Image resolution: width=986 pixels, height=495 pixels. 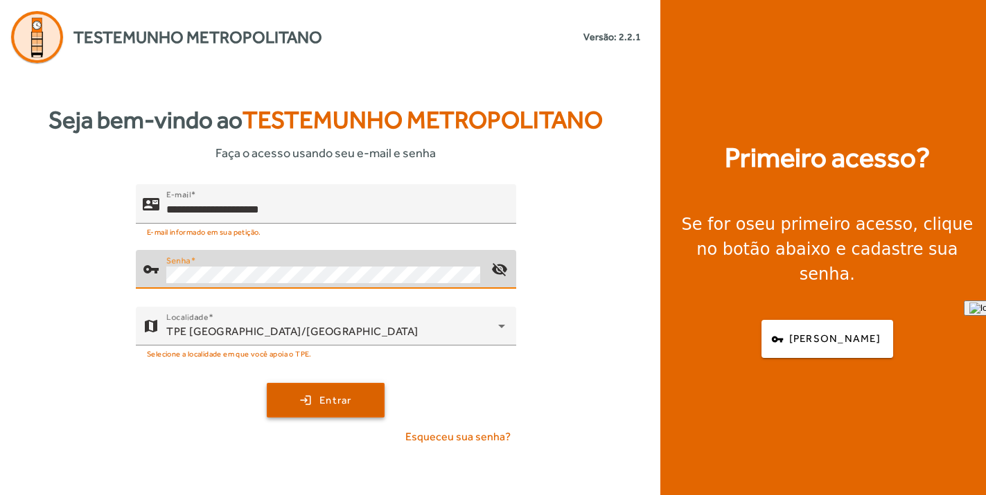 What do you see at coordinates (458, 437) in the screenshot?
I see `span: Esqueceu sua senha?` at bounding box center [458, 437].